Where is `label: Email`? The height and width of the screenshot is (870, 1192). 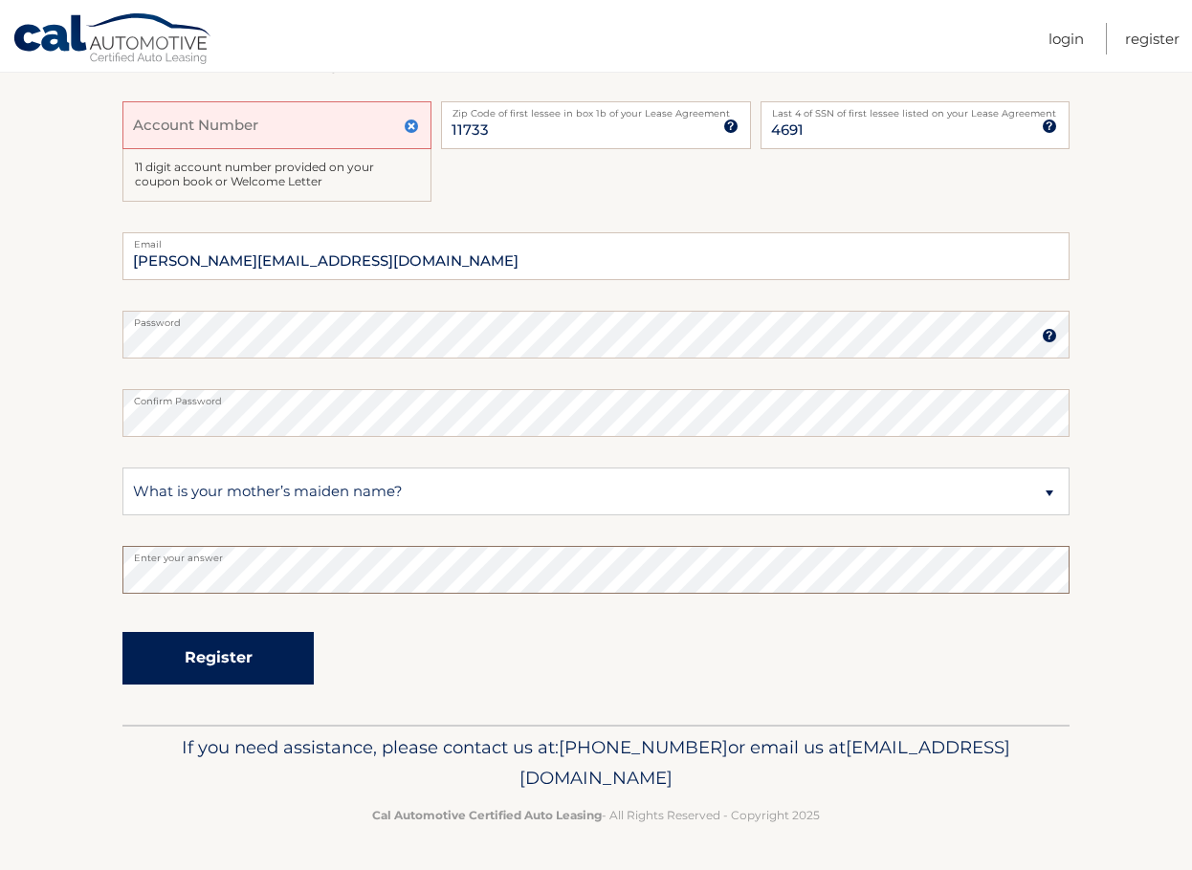 label: Email is located at coordinates (596, 240).